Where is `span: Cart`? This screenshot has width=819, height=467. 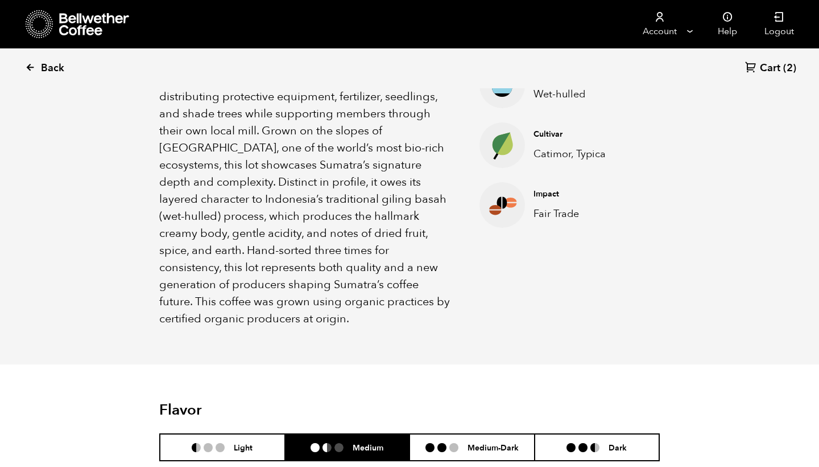
span: Cart is located at coordinates (771, 68).